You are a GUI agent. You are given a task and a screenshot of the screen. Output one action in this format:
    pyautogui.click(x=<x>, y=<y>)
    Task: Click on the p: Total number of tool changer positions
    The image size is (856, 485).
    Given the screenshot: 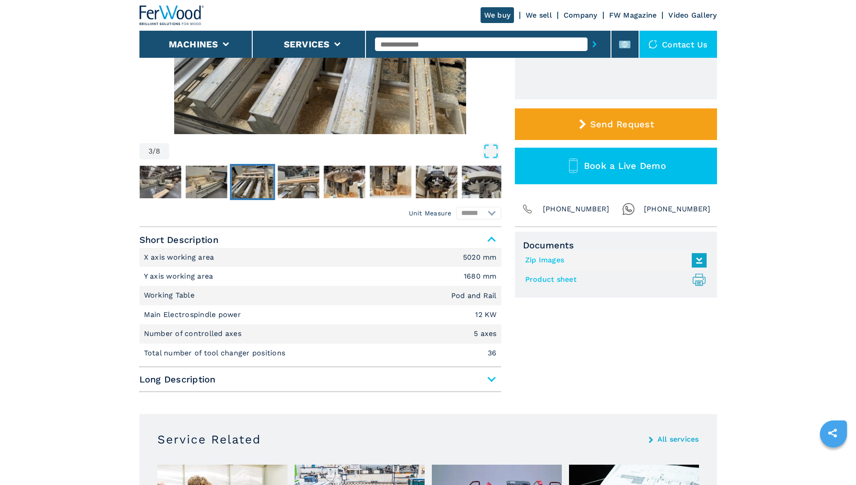 What is the action you would take?
    pyautogui.click(x=216, y=353)
    